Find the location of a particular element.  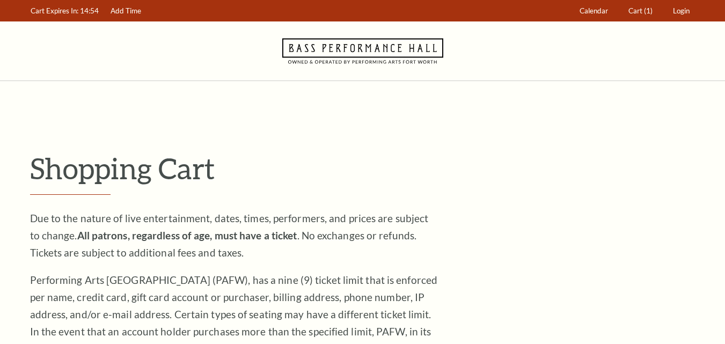

span: Cart is located at coordinates (635, 11).